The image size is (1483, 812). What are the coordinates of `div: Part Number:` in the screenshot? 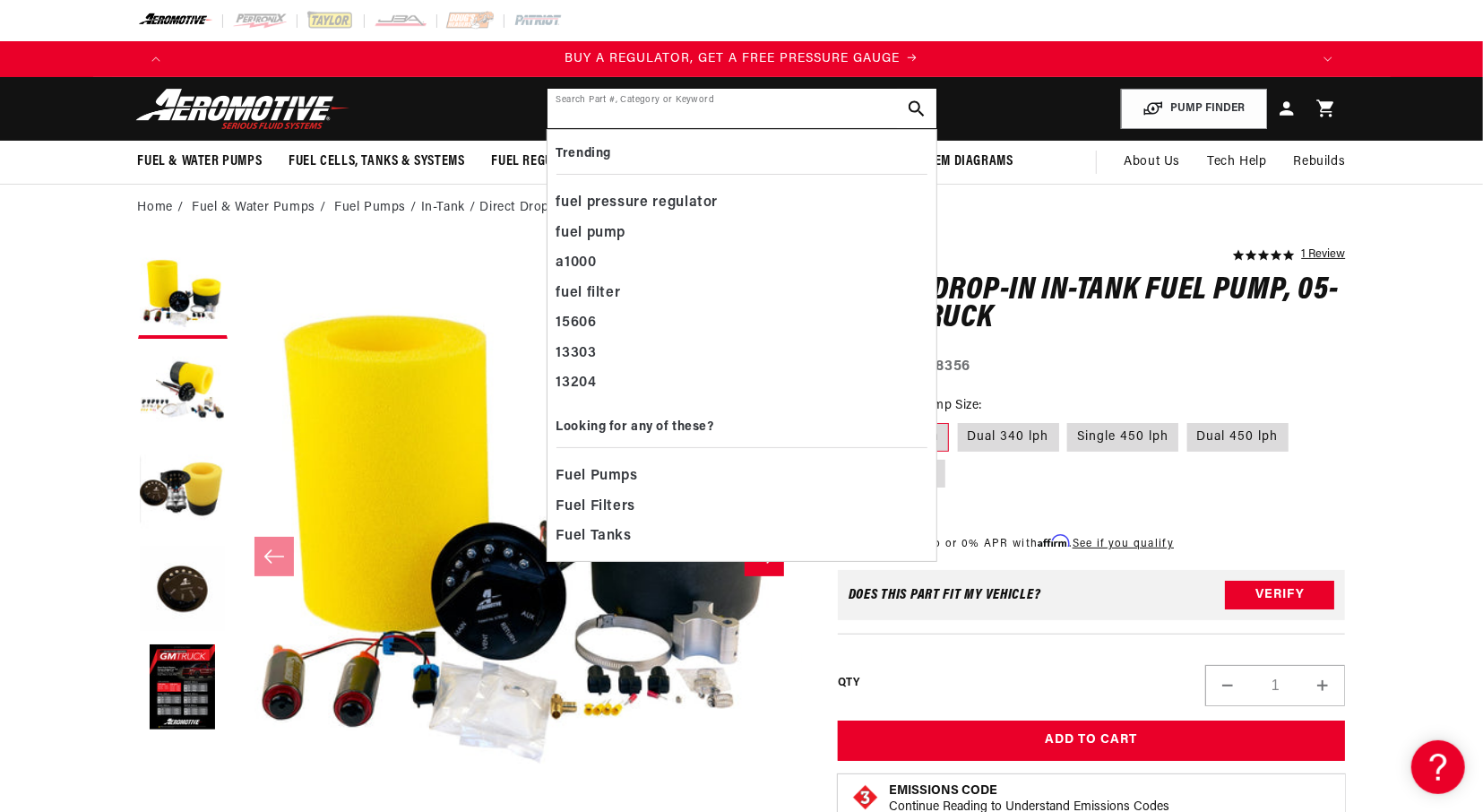 It's located at (1091, 368).